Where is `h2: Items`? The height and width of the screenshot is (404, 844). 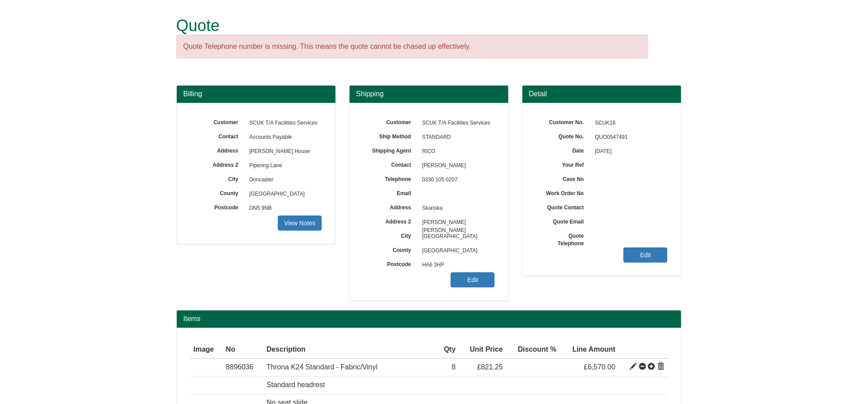 h2: Items is located at coordinates (429, 319).